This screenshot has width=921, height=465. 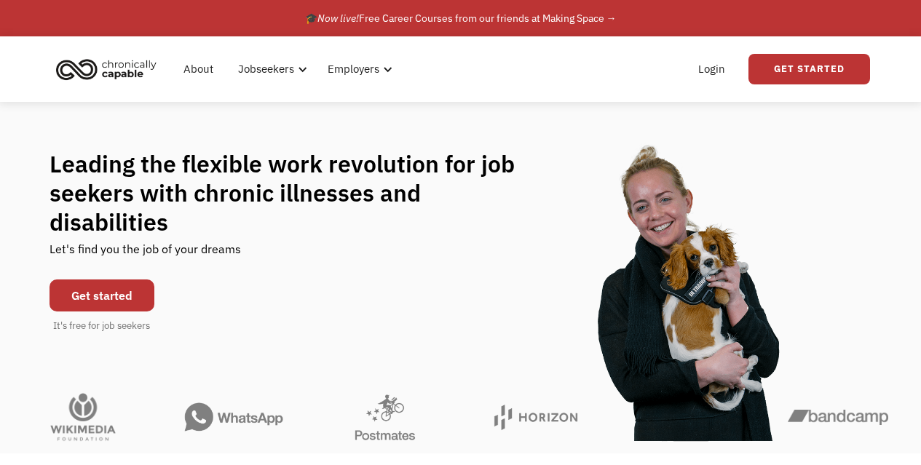 I want to click on a: Login, so click(x=712, y=69).